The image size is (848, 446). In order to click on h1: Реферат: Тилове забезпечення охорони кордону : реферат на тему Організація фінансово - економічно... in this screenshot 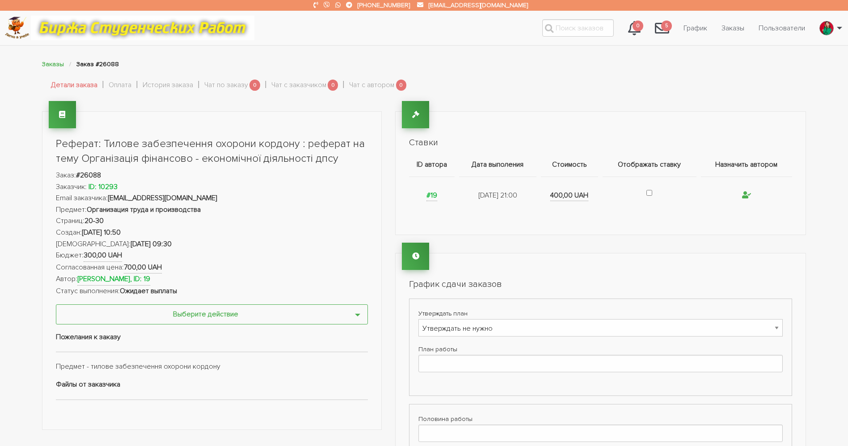, I will do `click(212, 151)`.